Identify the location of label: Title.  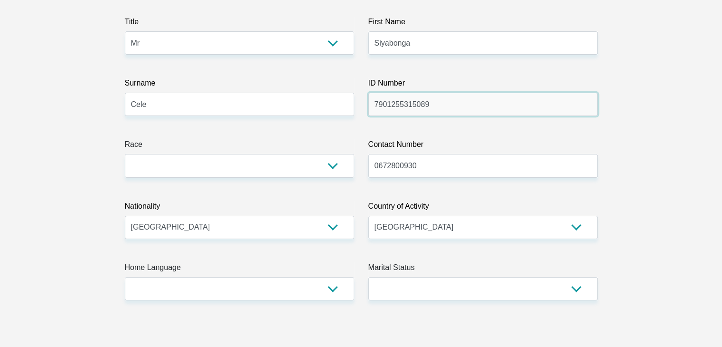
(239, 24).